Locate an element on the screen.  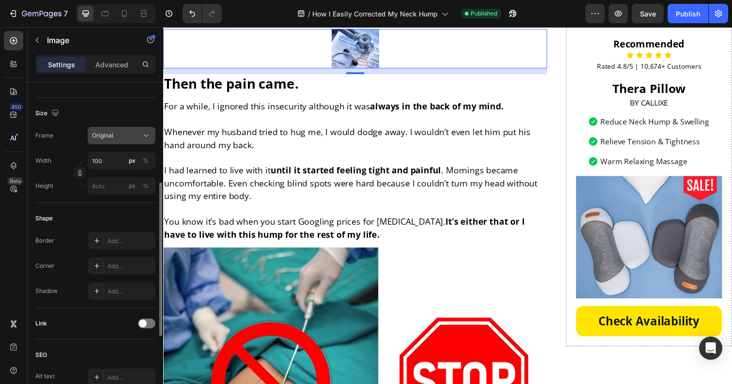
div: Shape is located at coordinates (44, 218).